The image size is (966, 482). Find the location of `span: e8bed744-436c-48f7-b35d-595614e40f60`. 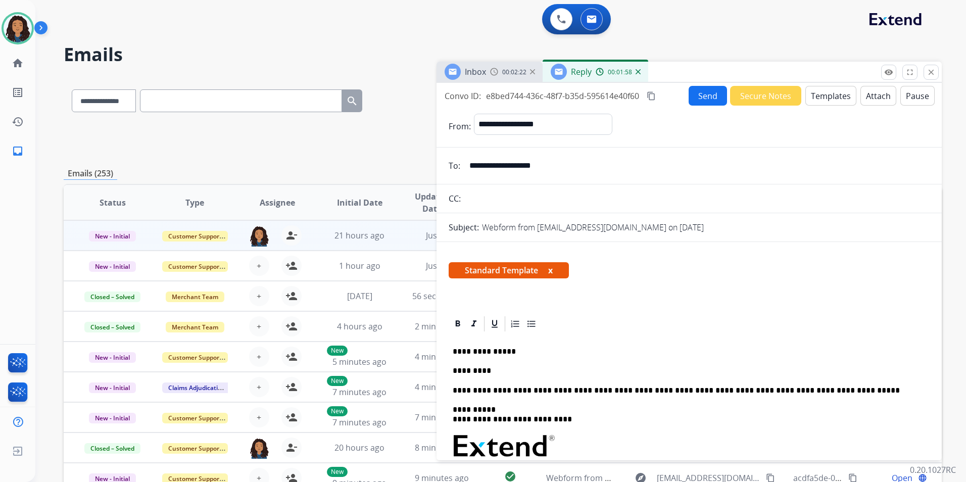

span: e8bed744-436c-48f7-b35d-595614e40f60 is located at coordinates (563, 96).